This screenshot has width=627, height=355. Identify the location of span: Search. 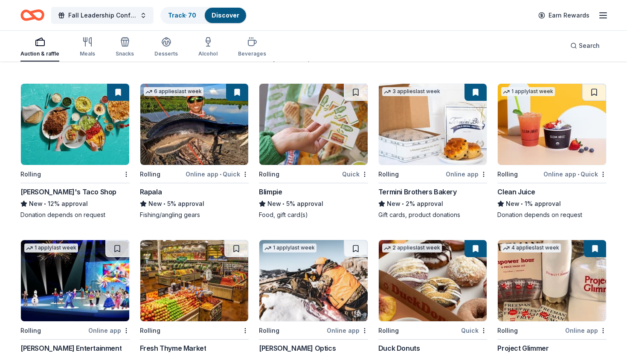
(589, 46).